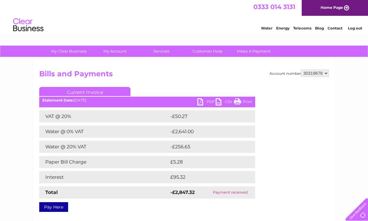 This screenshot has width=368, height=221. What do you see at coordinates (302, 28) in the screenshot?
I see `a: Telecoms` at bounding box center [302, 28].